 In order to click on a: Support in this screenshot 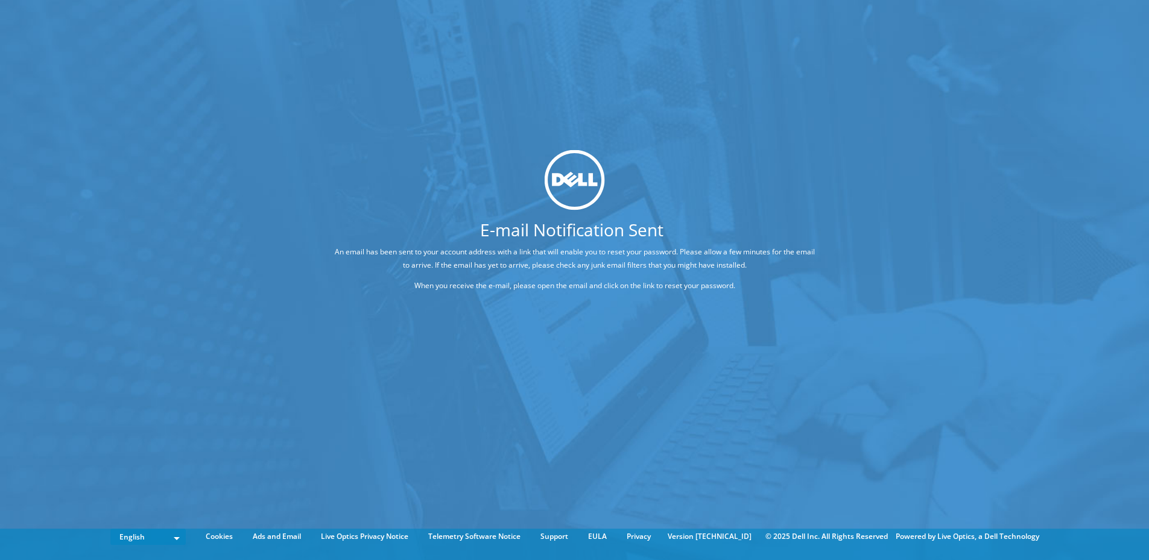, I will do `click(554, 537)`.